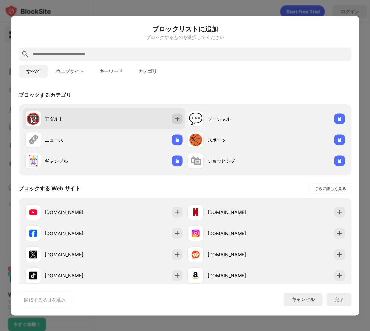  Describe the element at coordinates (45, 300) in the screenshot. I see `div: 開始する項目を選択` at that location.